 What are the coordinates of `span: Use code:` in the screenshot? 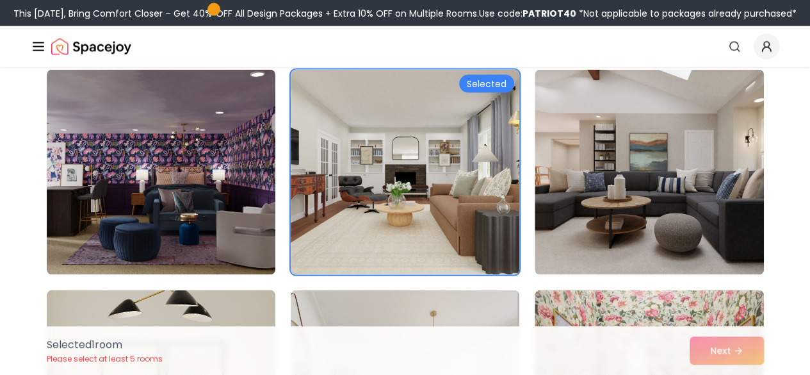 It's located at (528, 13).